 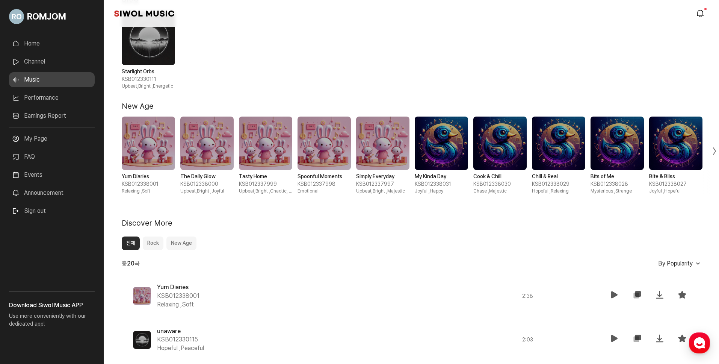 What do you see at coordinates (500, 191) in the screenshot?
I see `span: Chase , Majestic` at bounding box center [500, 191].